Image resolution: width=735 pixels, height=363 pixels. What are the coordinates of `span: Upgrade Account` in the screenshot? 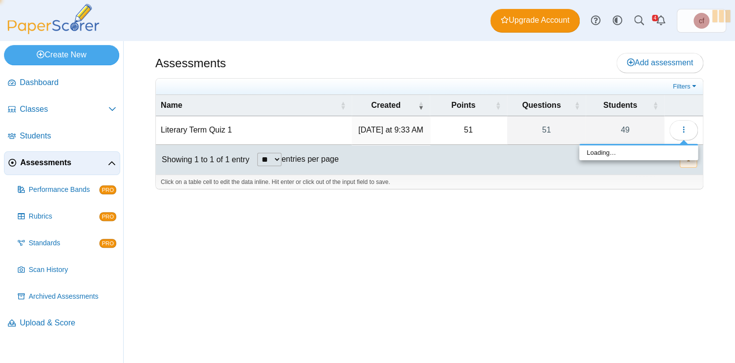 It's located at (535, 20).